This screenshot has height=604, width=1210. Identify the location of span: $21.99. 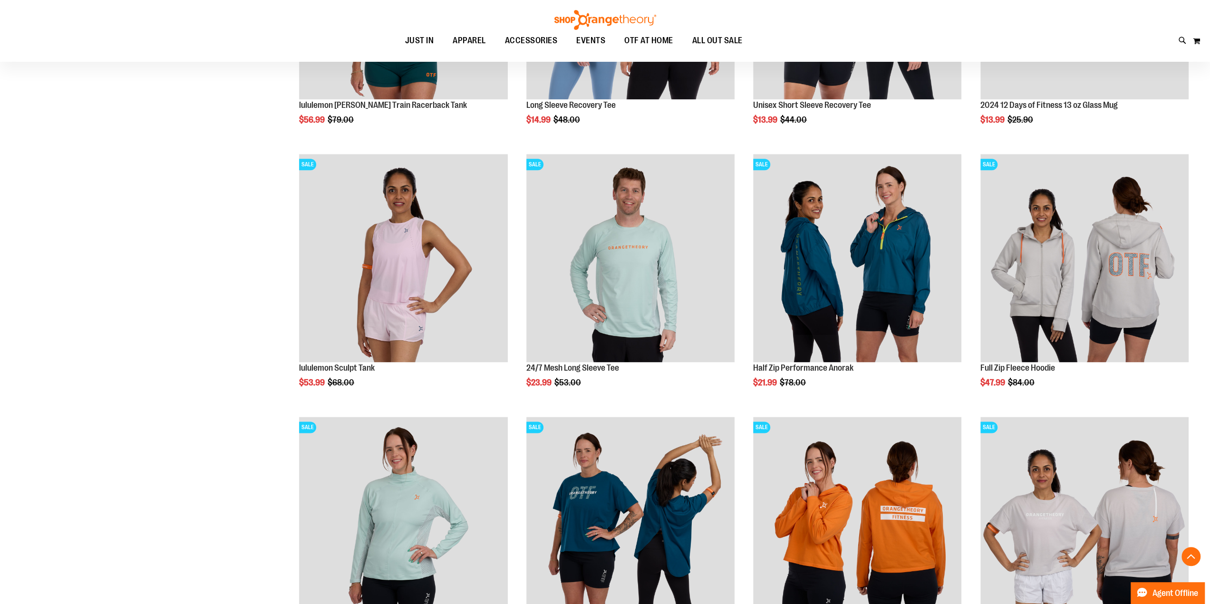
(766, 383).